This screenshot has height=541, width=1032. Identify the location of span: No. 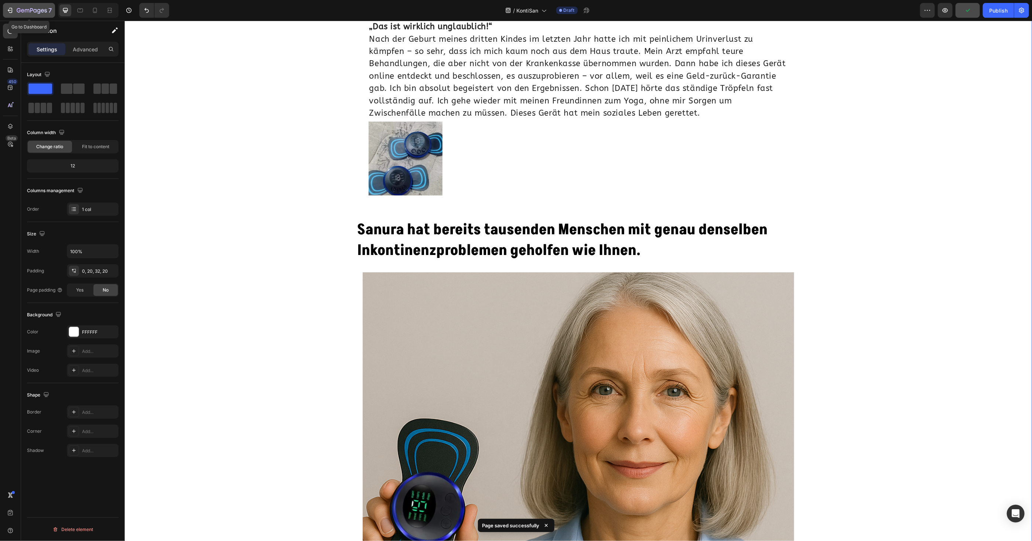
(106, 290).